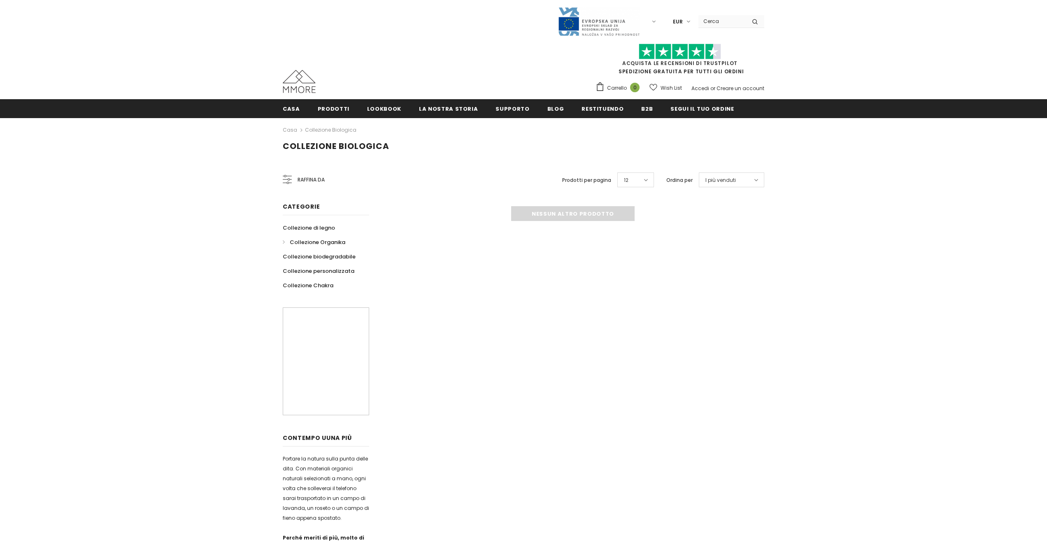 The image size is (1047, 542). What do you see at coordinates (512, 108) in the screenshot?
I see `a: supporto` at bounding box center [512, 108].